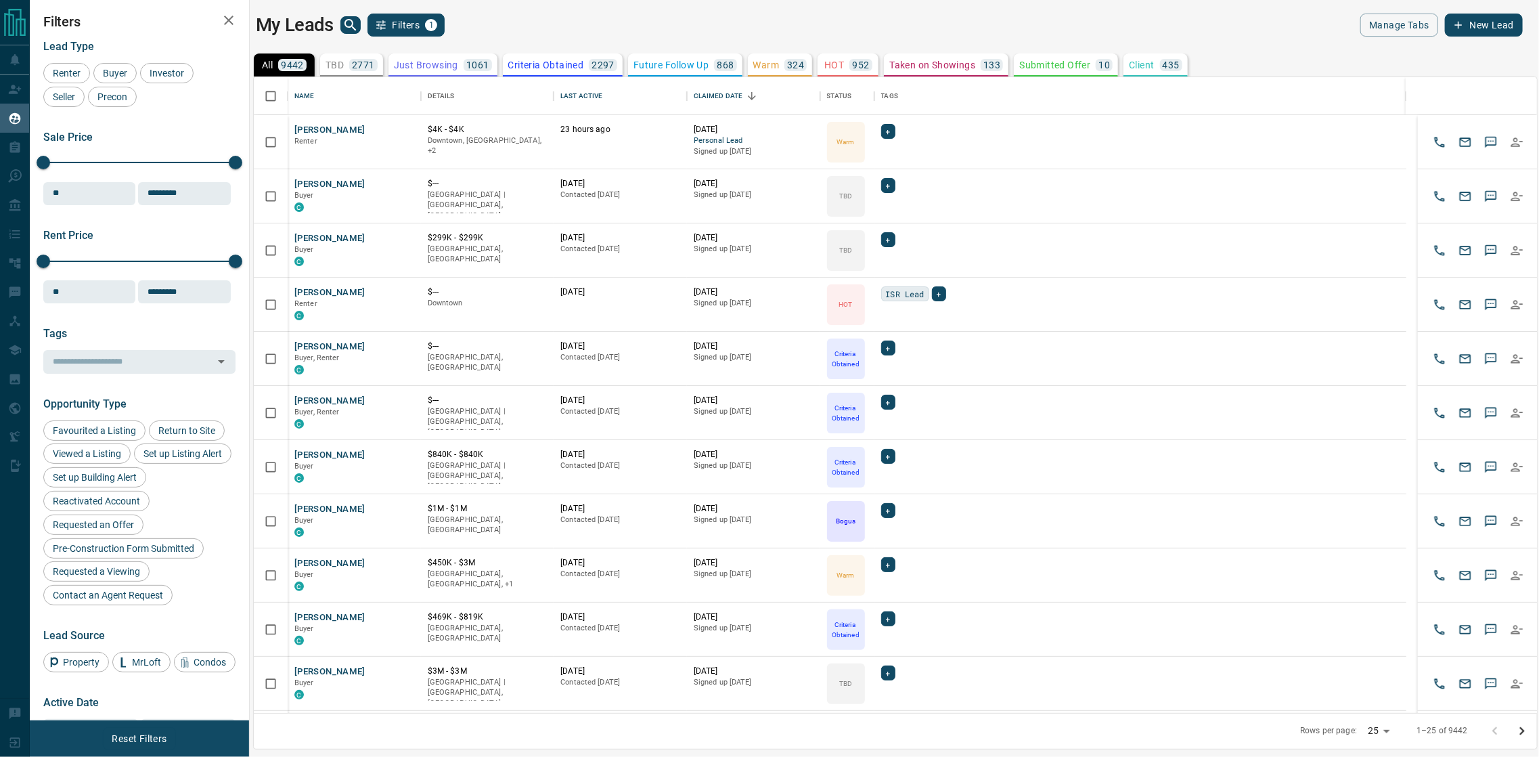  I want to click on span: 1, so click(431, 25).